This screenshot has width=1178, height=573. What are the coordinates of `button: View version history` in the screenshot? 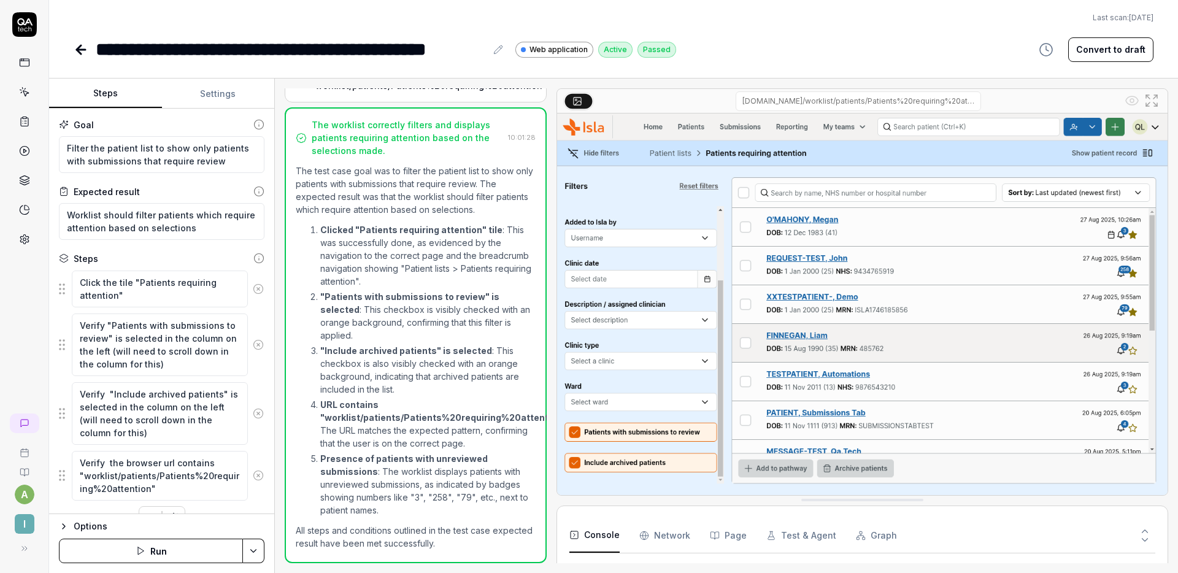 It's located at (1046, 50).